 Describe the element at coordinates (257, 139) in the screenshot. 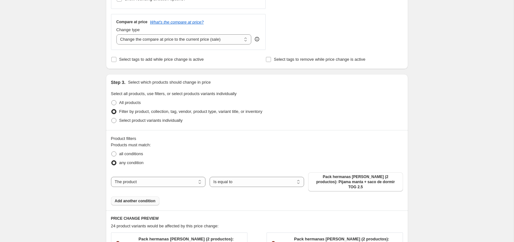

I see `div: Product filters` at that location.